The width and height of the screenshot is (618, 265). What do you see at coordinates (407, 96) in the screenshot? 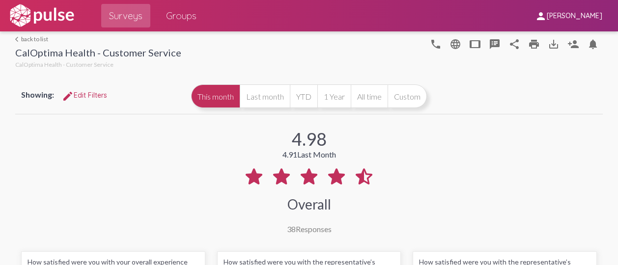
I see `button: Custom` at bounding box center [407, 96].